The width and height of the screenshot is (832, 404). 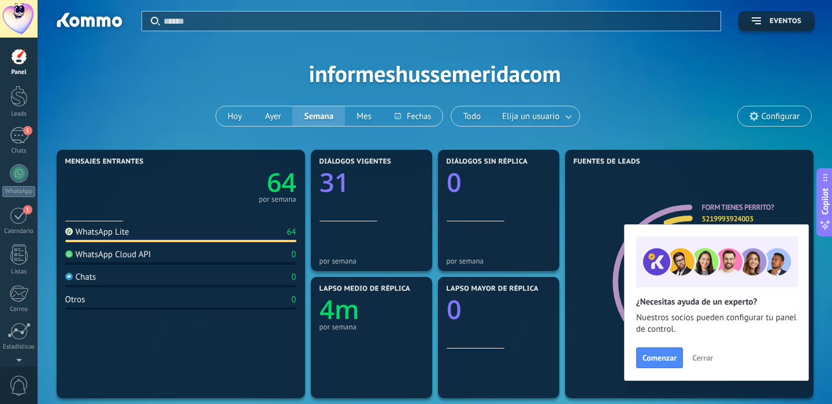 I want to click on div: Correo, so click(x=19, y=309).